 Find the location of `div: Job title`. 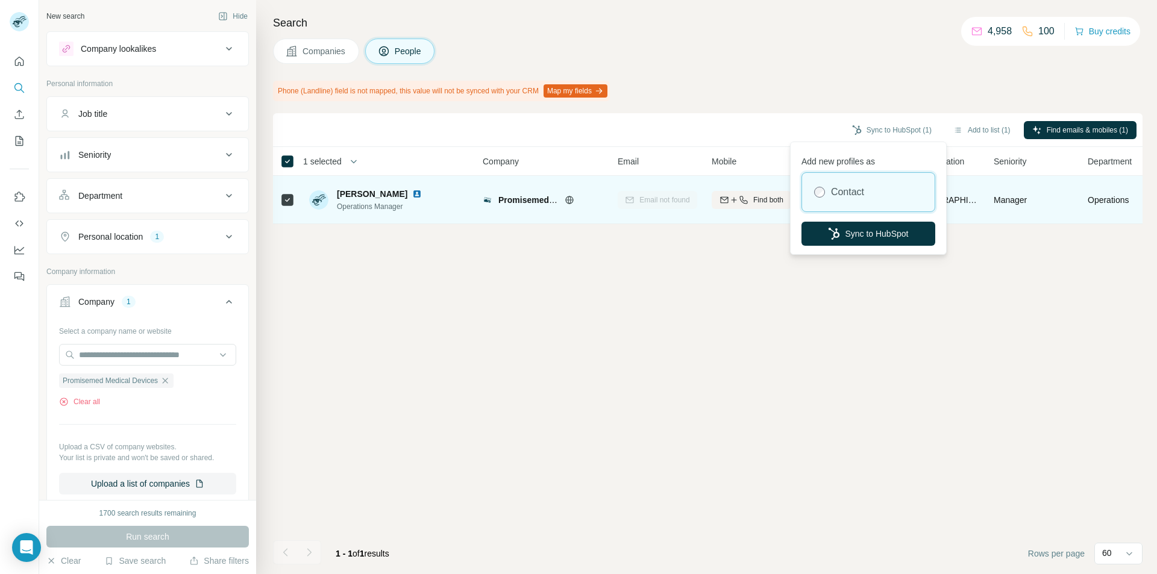

div: Job title is located at coordinates (93, 114).